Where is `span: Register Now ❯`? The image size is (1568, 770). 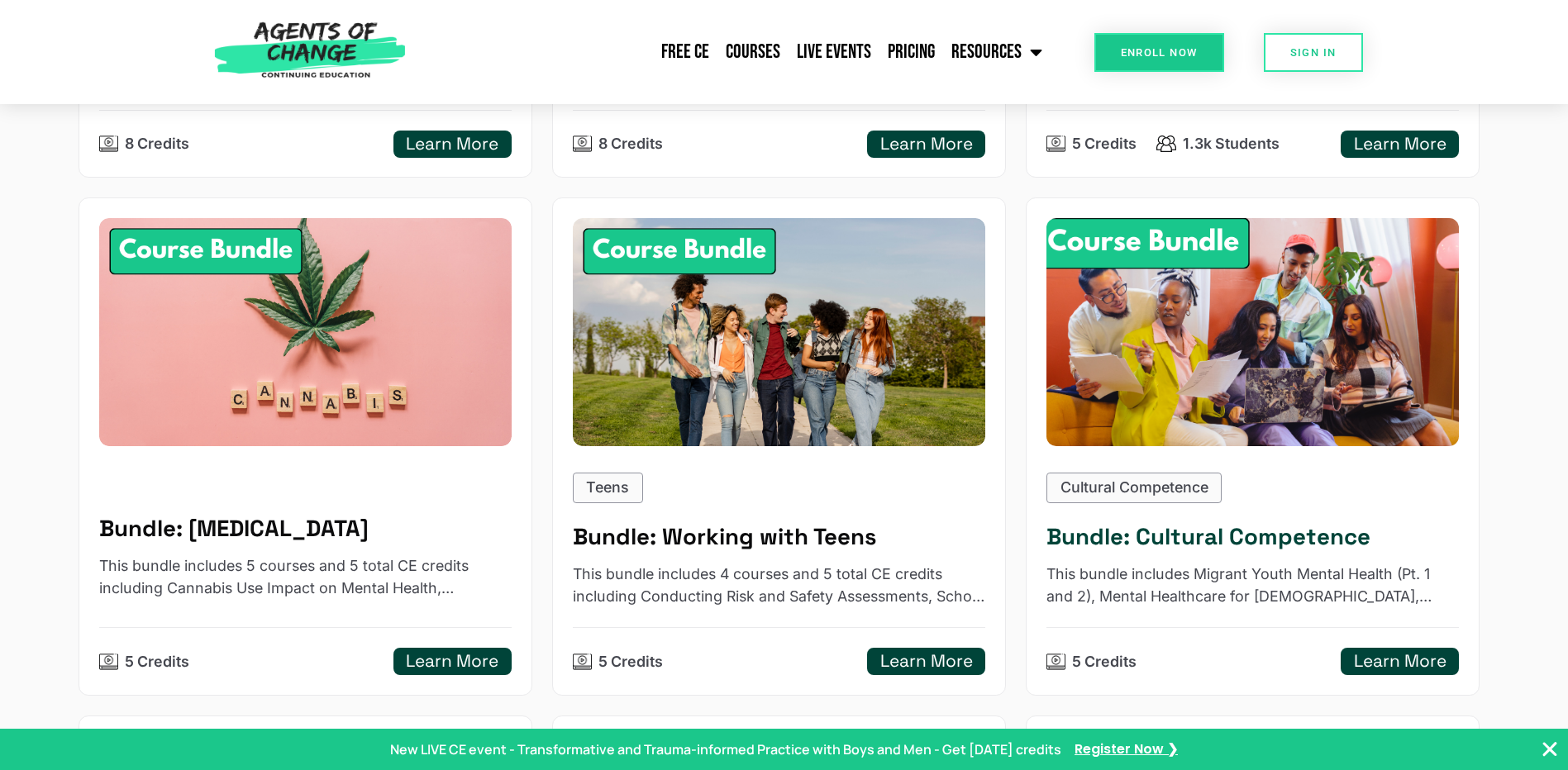 span: Register Now ❯ is located at coordinates (1125, 749).